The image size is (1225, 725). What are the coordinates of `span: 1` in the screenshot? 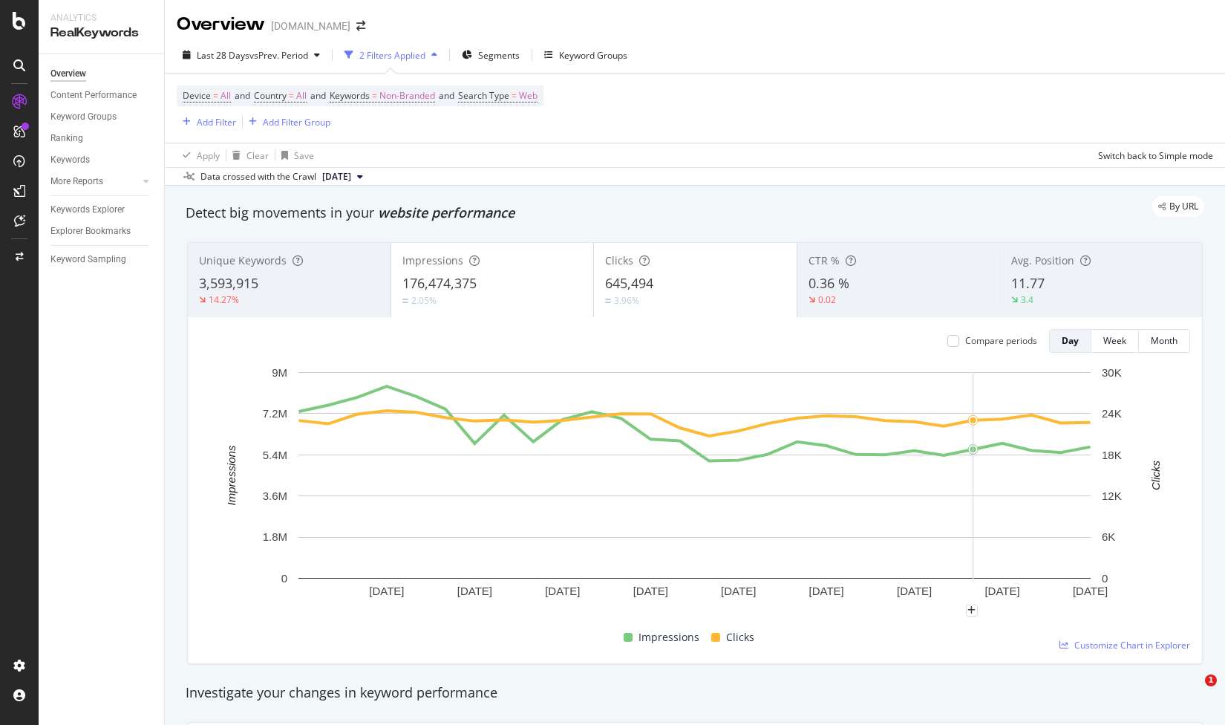 It's located at (1211, 680).